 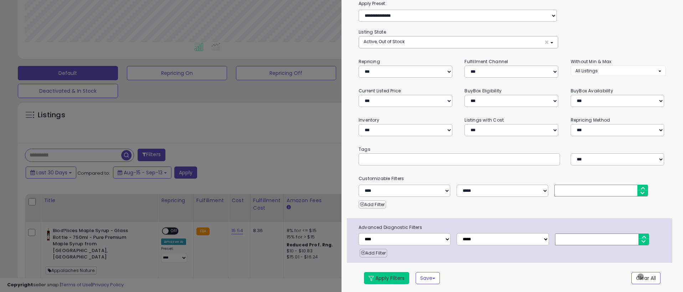 I want to click on span: All Listings, so click(x=586, y=71).